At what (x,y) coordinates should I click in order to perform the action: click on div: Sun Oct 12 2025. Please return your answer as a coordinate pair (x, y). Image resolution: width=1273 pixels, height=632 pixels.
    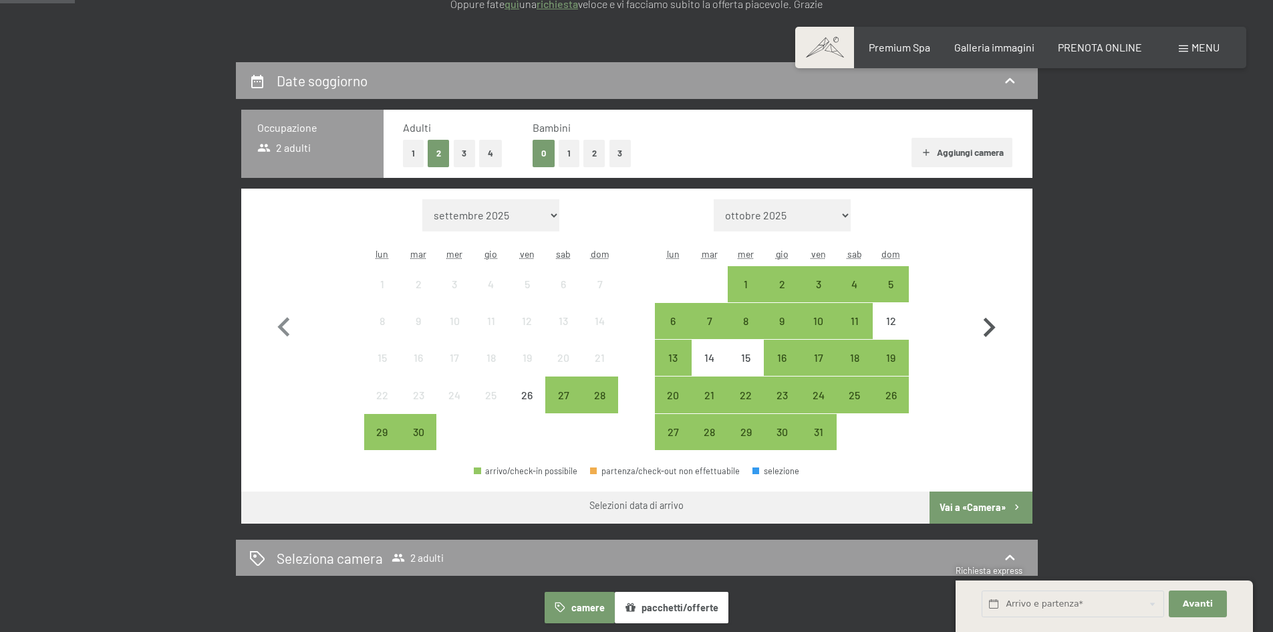
    Looking at the image, I should click on (891, 321).